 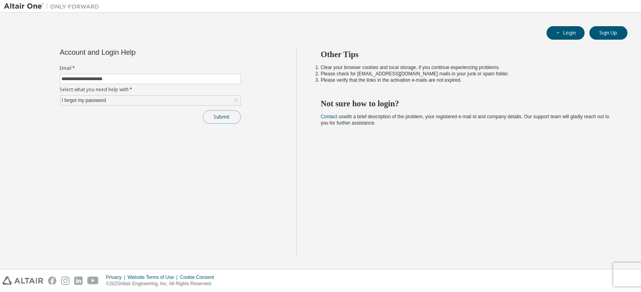 What do you see at coordinates (52, 281) in the screenshot?
I see `img: facebook.svg` at bounding box center [52, 281].